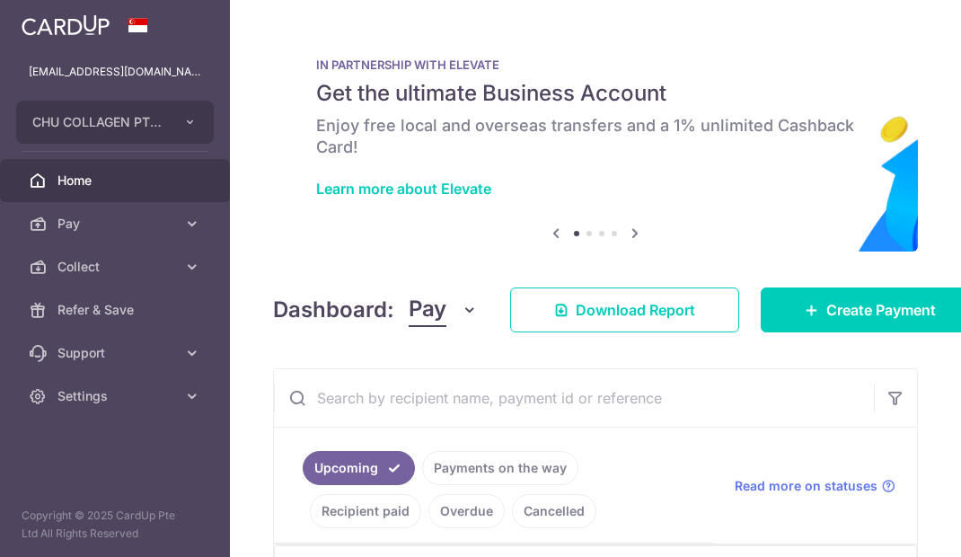  What do you see at coordinates (554, 511) in the screenshot?
I see `a: Cancelled` at bounding box center [554, 511].